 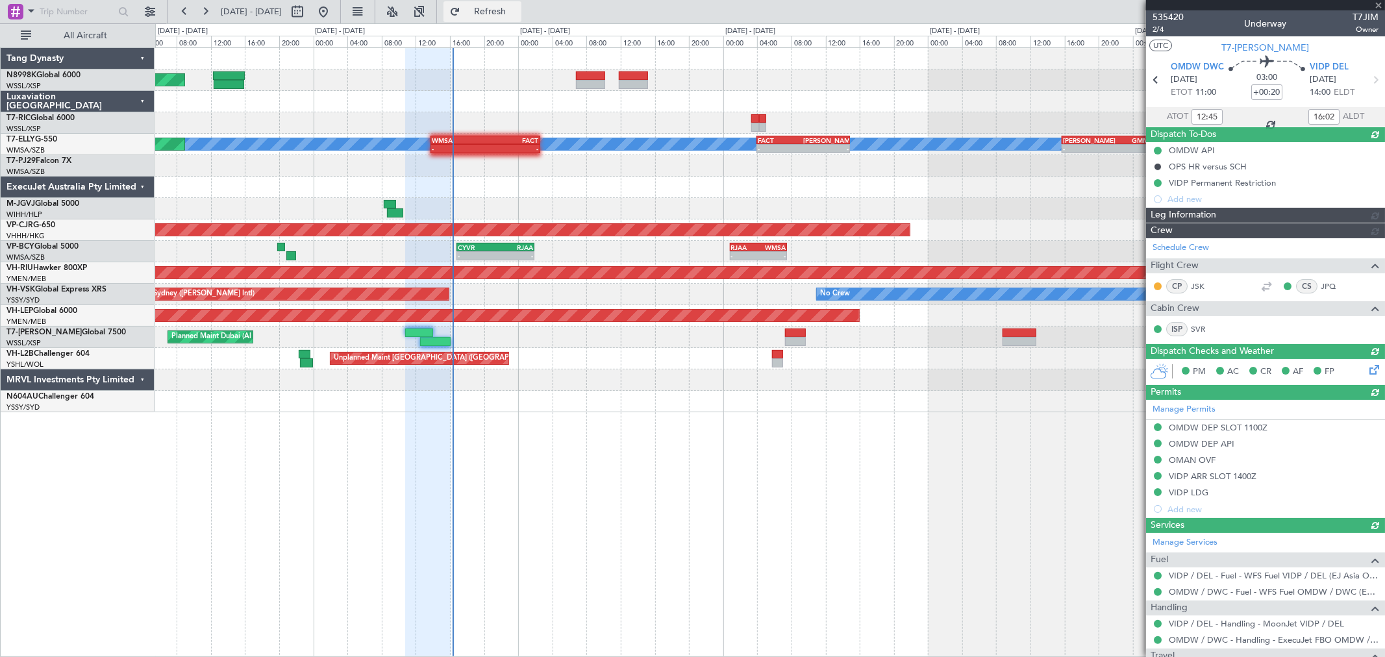 What do you see at coordinates (21, 161) in the screenshot?
I see `span: T7-PJ29` at bounding box center [21, 161].